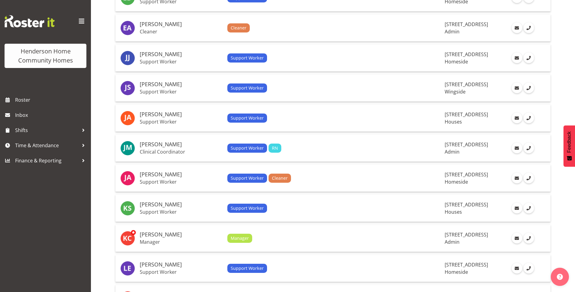 The width and height of the screenshot is (575, 292). I want to click on span: Roster, so click(52, 100).